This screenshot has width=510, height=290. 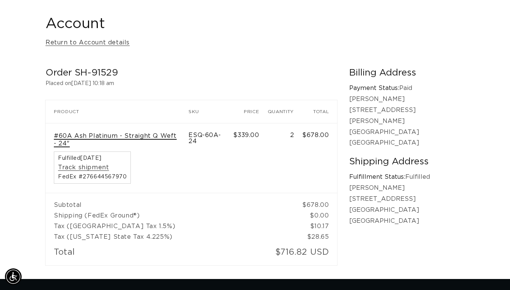 What do you see at coordinates (375, 88) in the screenshot?
I see `strong: Payment Status:` at bounding box center [375, 88].